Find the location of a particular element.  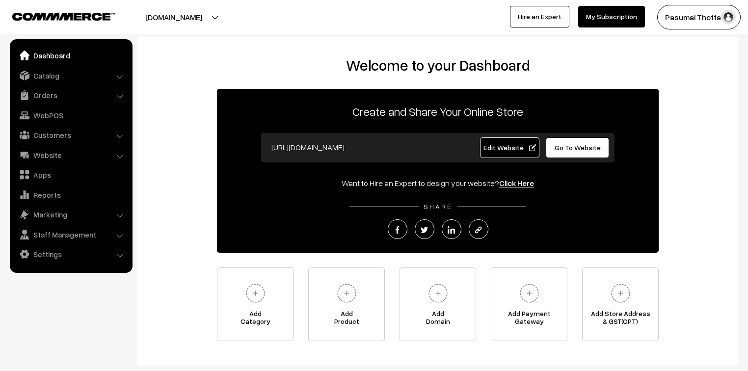

span: Add Domain is located at coordinates (438, 319).